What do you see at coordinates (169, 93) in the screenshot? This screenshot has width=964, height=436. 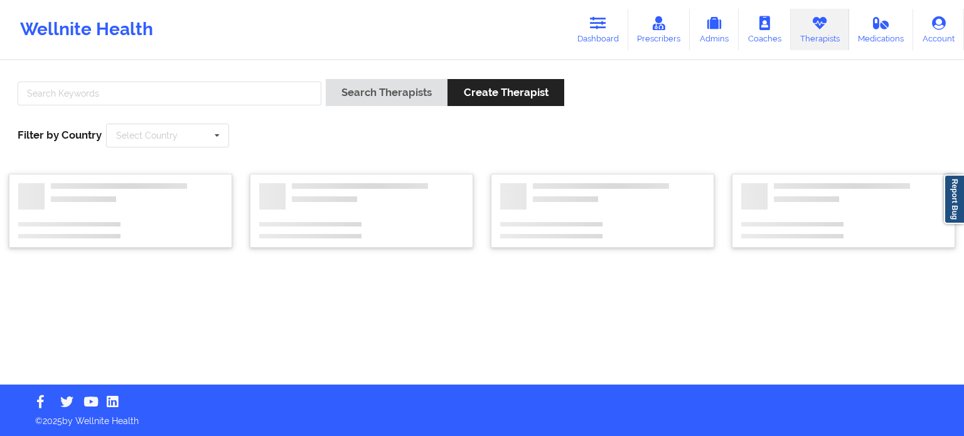 I see `input: Search Keywords` at bounding box center [169, 93].